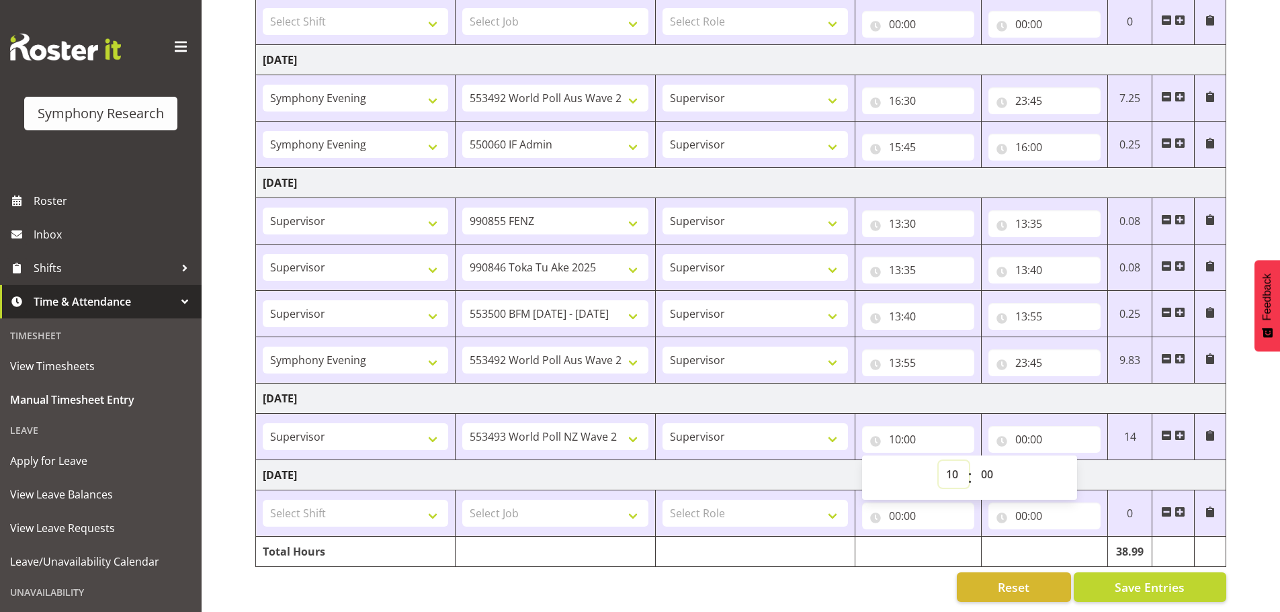 The image size is (1280, 612). I want to click on td: 0, so click(1129, 513).